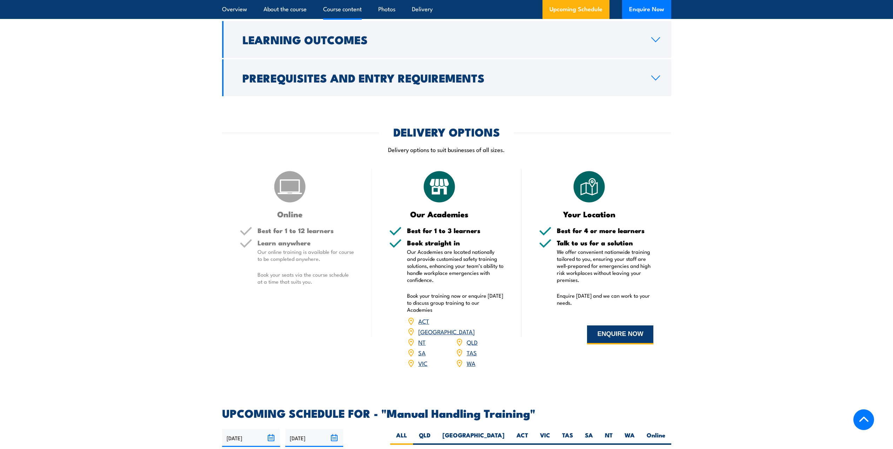 The height and width of the screenshot is (449, 893). What do you see at coordinates (306, 278) in the screenshot?
I see `p: Book your seats via the course schedule at a time that suits you.` at bounding box center [306, 278].